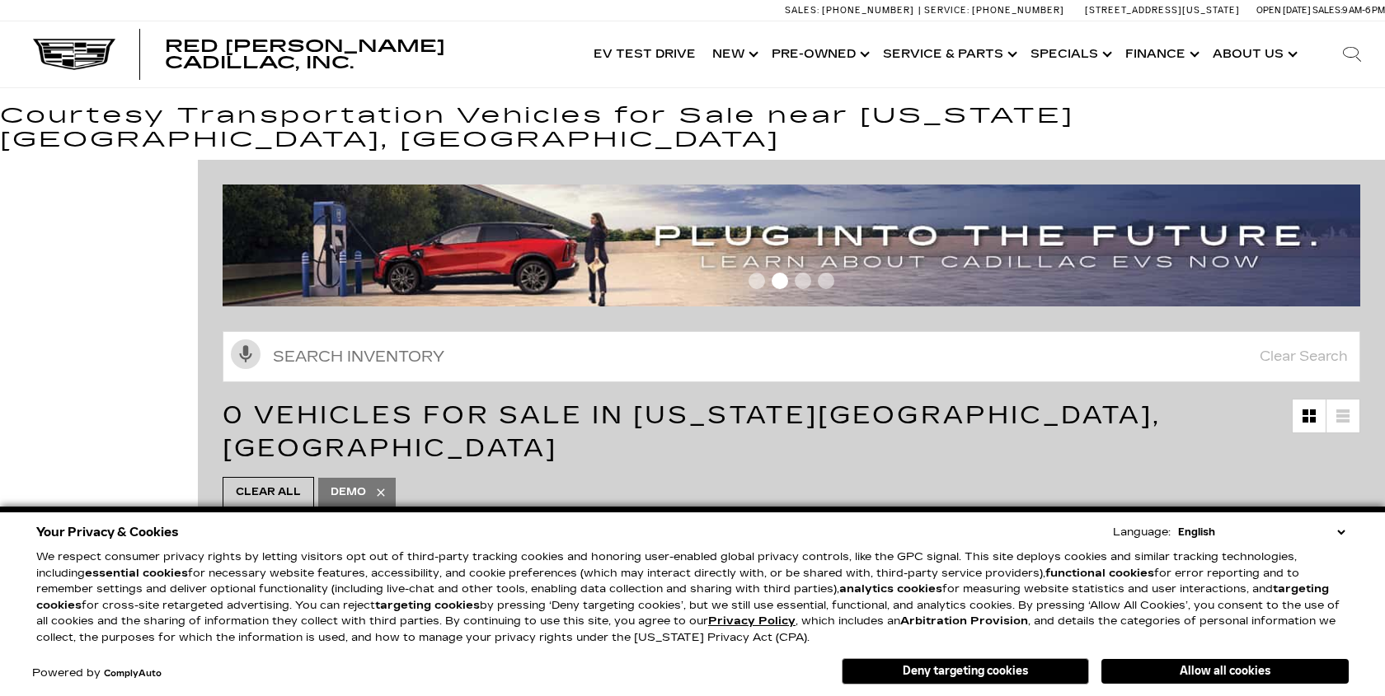 This screenshot has width=1385, height=696. I want to click on span: Demo, so click(348, 492).